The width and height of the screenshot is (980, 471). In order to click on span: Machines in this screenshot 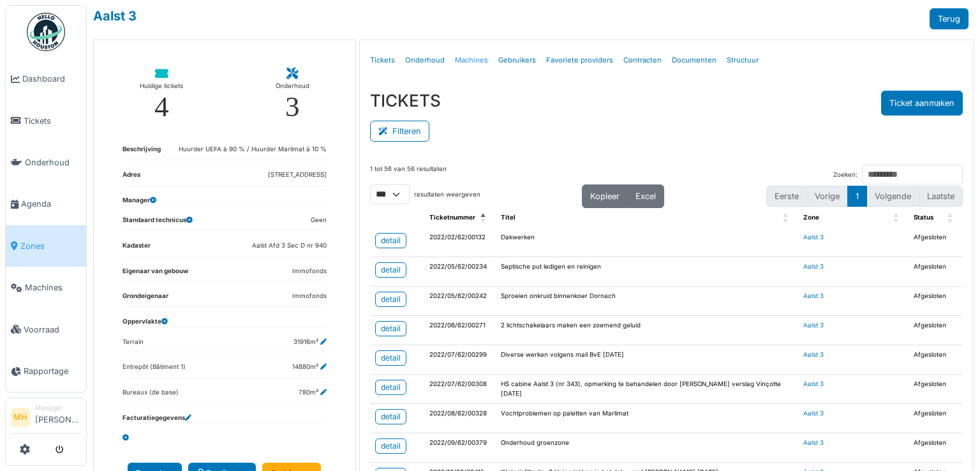, I will do `click(53, 287)`.